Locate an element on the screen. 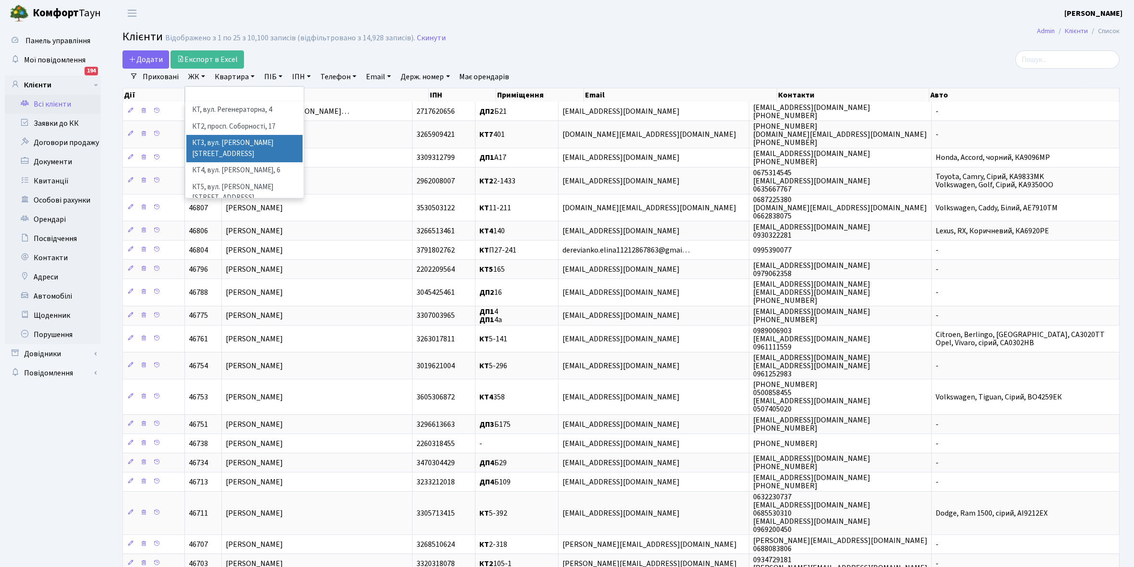 The image size is (1134, 567). span: Додати is located at coordinates (146, 60).